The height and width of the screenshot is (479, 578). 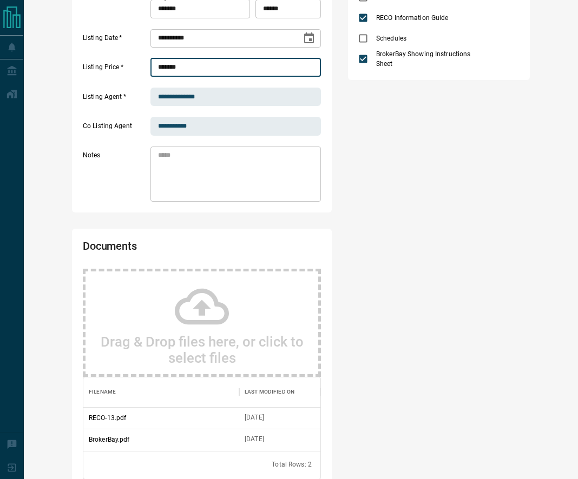 I want to click on label: Listing Date, so click(x=115, y=41).